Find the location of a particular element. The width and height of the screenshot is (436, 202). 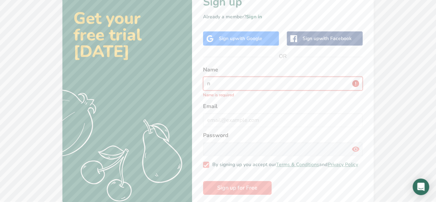

label: Email is located at coordinates (283, 106).